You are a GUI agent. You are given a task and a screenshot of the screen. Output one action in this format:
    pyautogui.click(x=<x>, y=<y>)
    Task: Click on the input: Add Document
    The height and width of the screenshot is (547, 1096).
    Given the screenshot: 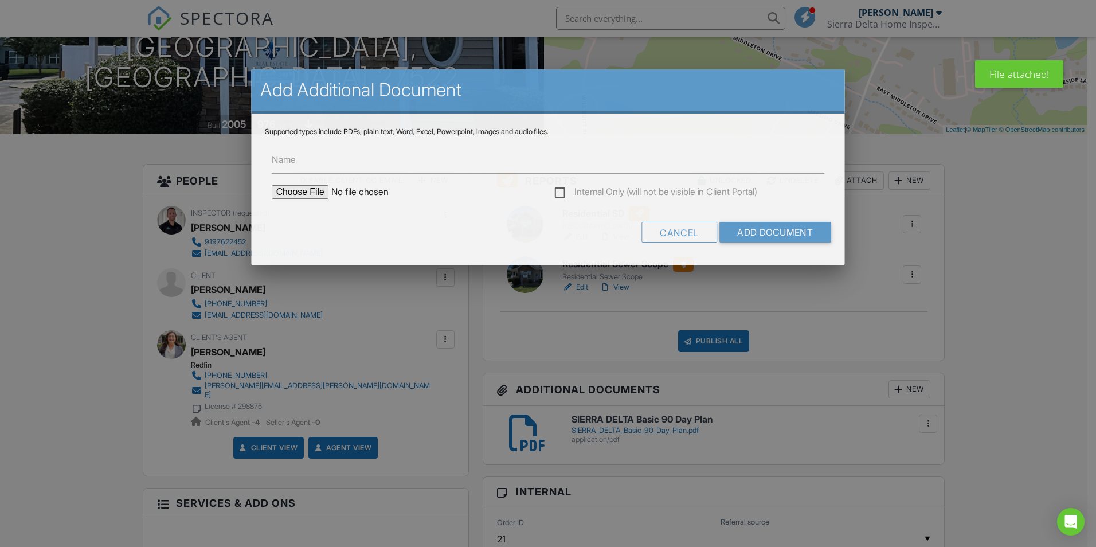 What is the action you would take?
    pyautogui.click(x=775, y=232)
    